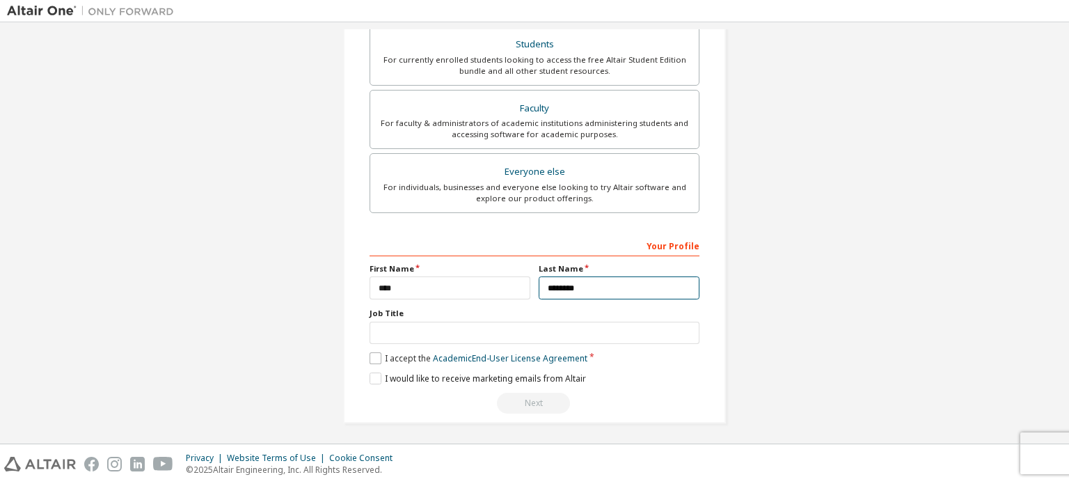  Describe the element at coordinates (619, 269) in the screenshot. I see `label: Last Name` at that location.